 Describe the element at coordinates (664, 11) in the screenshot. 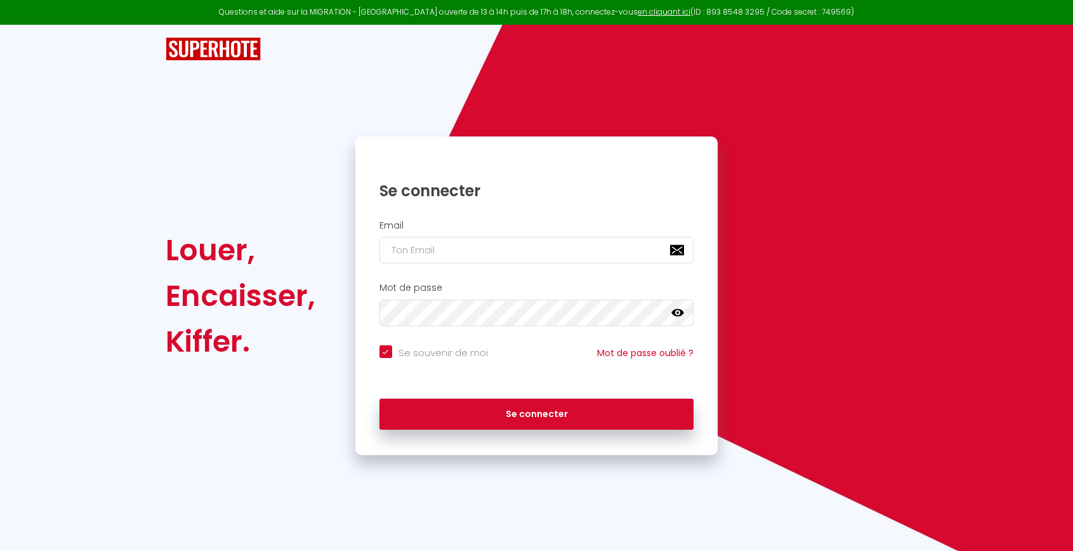

I see `a: en cliquant ici` at that location.